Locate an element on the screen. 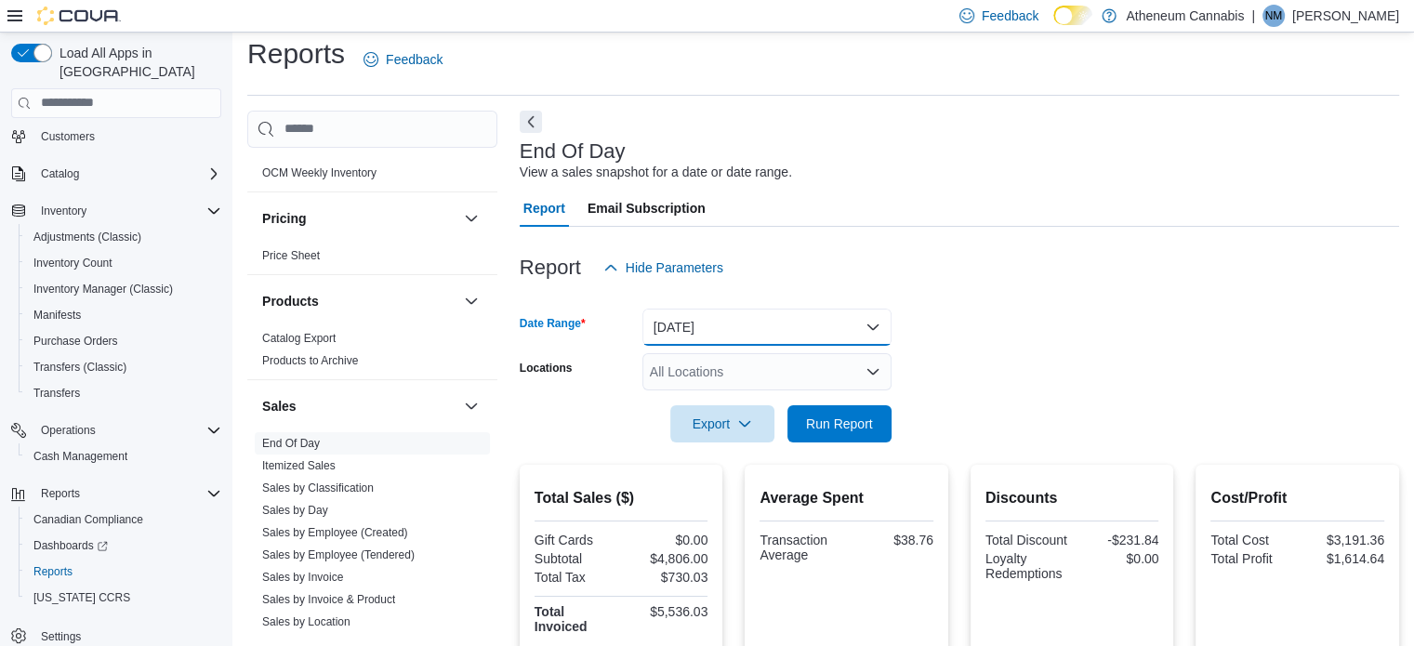 Image resolution: width=1414 pixels, height=646 pixels. button: Run Report is located at coordinates (840, 424).